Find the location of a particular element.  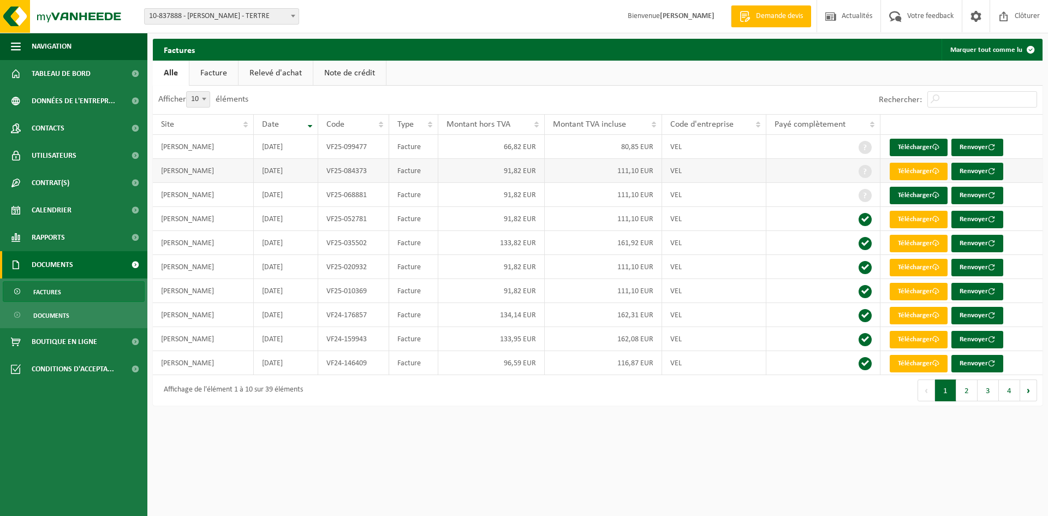

td: 116,87 EUR is located at coordinates (603, 363).